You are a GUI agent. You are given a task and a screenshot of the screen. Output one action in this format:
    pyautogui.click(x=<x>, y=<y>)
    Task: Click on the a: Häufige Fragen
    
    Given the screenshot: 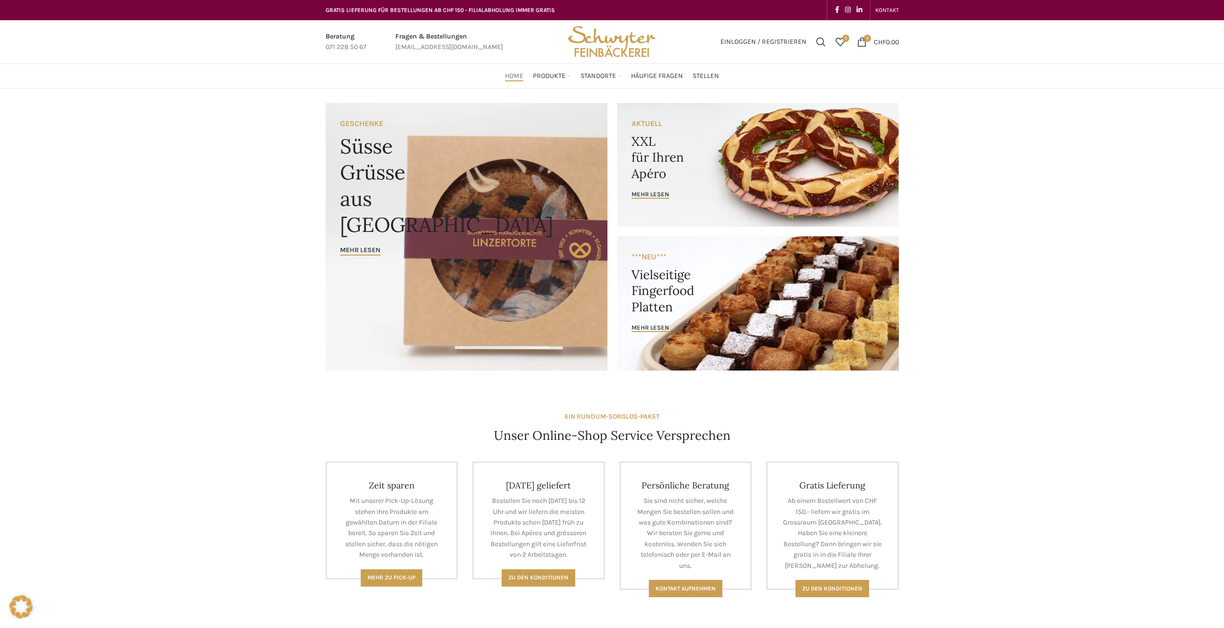 What is the action you would take?
    pyautogui.click(x=657, y=76)
    